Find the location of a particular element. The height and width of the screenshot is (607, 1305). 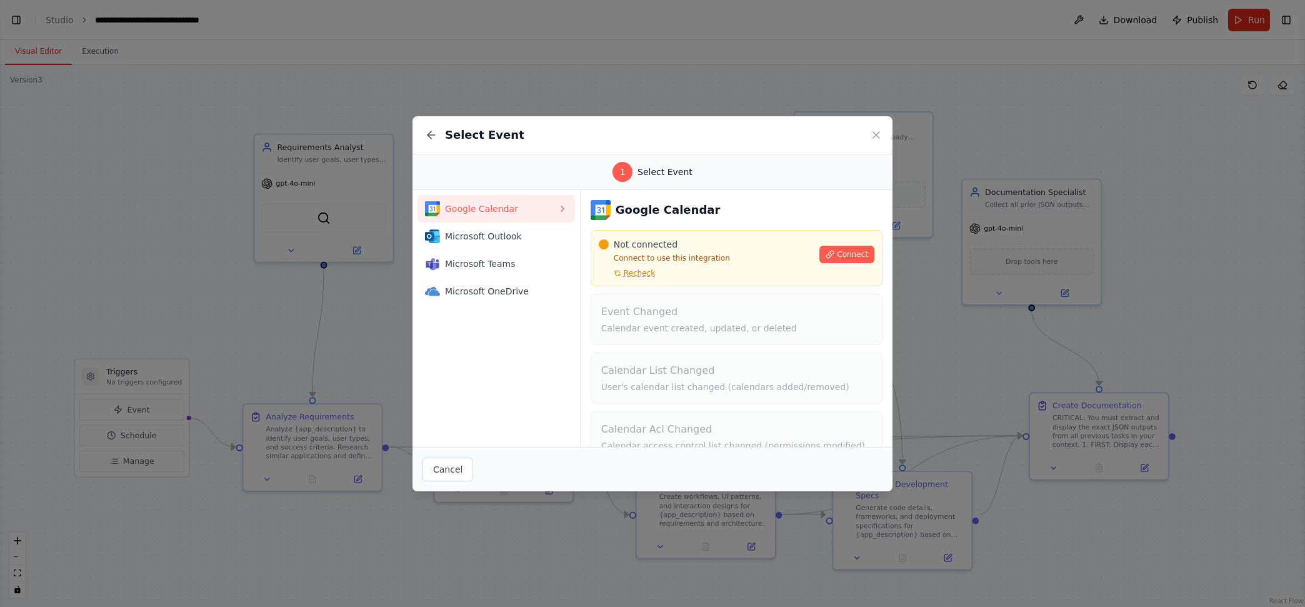

span: Google Calendar is located at coordinates (501, 209).